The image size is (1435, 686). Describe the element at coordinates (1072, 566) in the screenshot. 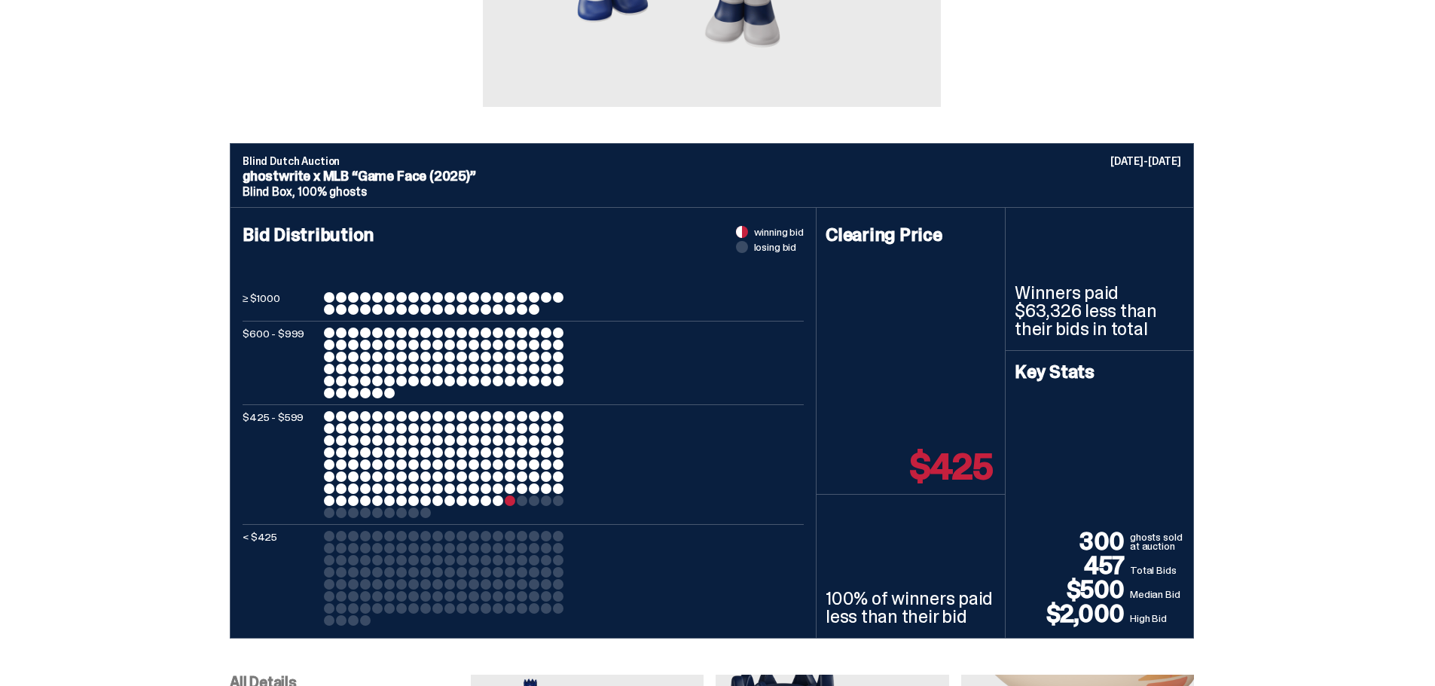

I see `p: 457` at that location.